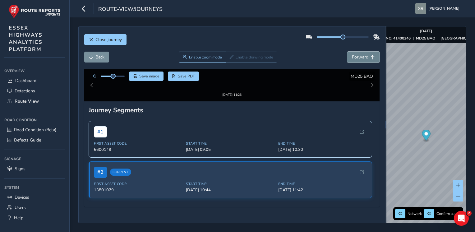 Image resolution: width=475 pixels, height=232 pixels. I want to click on a: Dashboard, so click(35, 81).